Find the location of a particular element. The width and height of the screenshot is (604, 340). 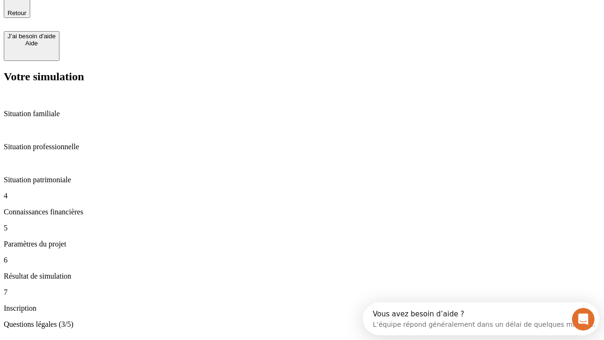

button: J’ai besoin d'aideAide is located at coordinates (32, 46).